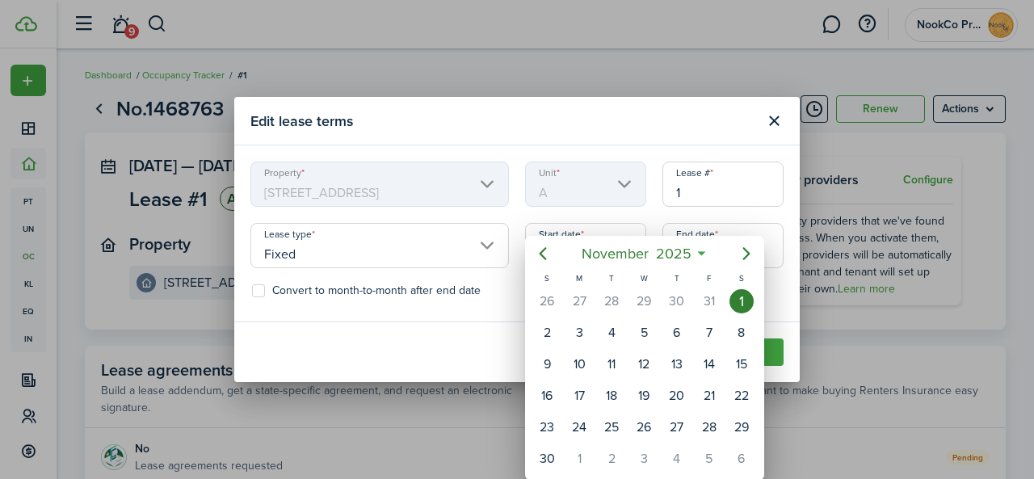 This screenshot has height=479, width=1034. I want to click on div: Thursday, October 30, 2025, so click(677, 301).